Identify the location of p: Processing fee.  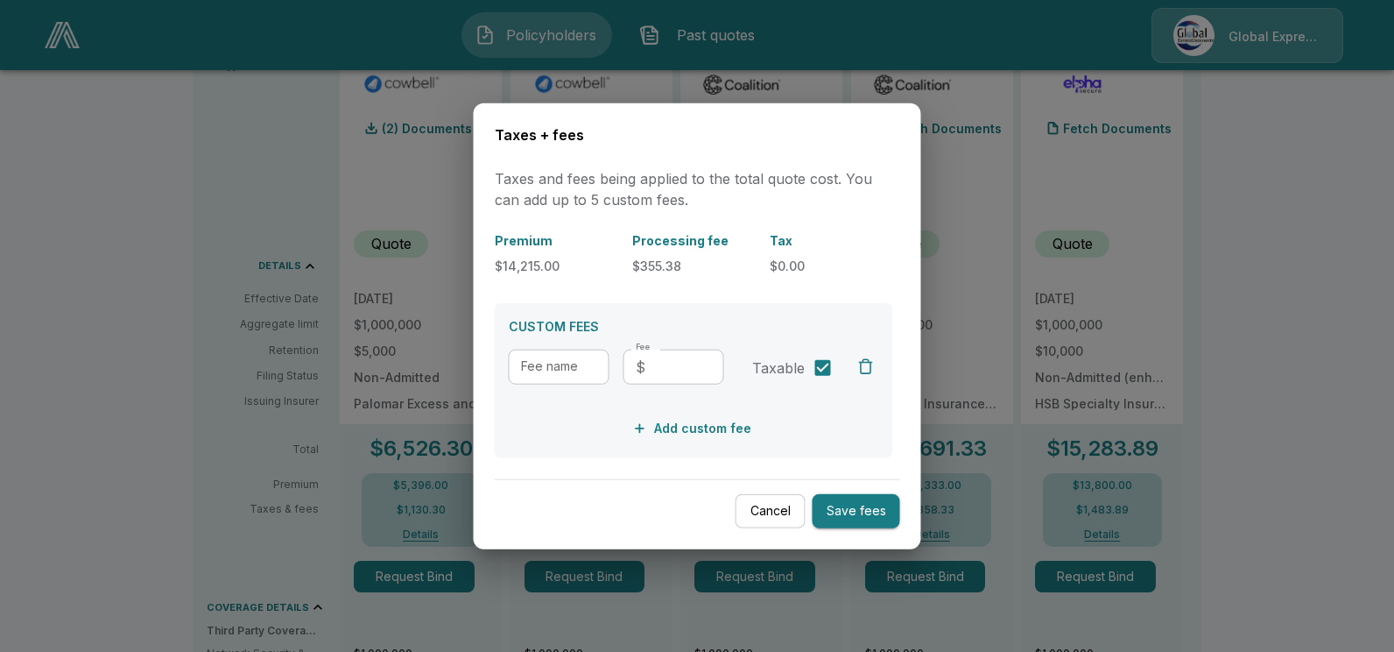
(694, 239).